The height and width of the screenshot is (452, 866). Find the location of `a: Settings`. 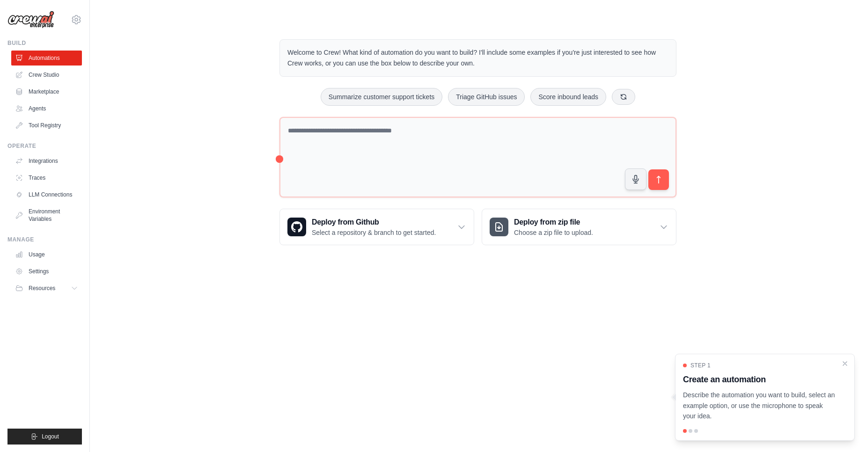

a: Settings is located at coordinates (46, 272).